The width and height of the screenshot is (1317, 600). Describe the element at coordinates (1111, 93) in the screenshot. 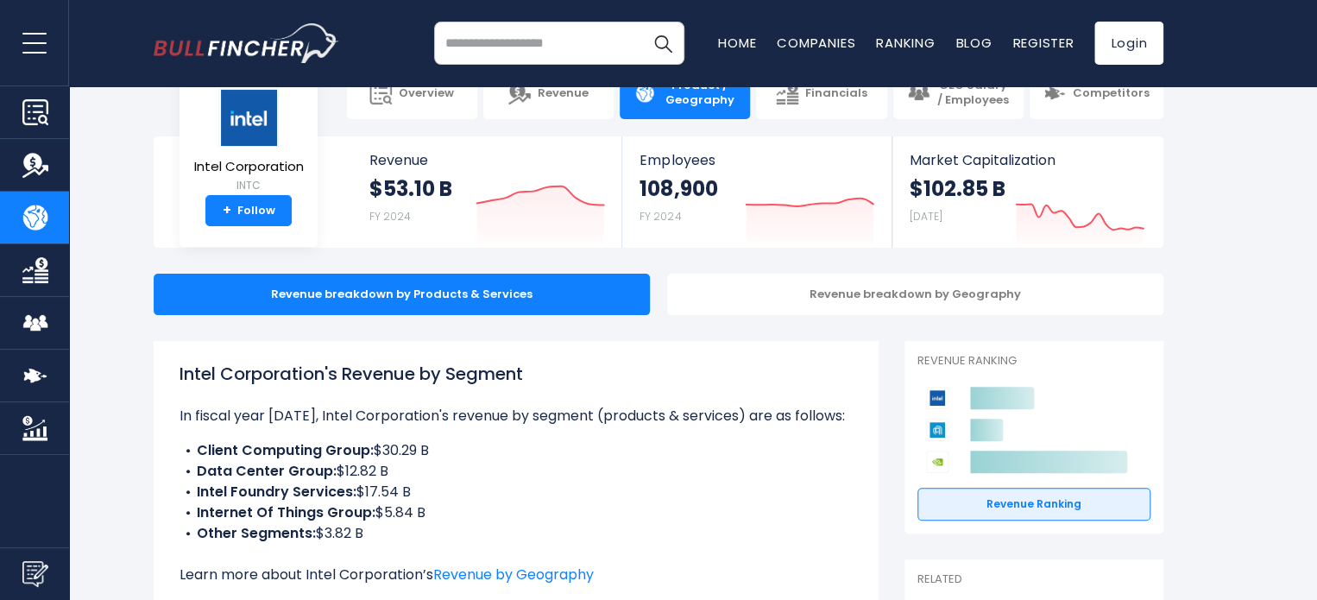

I see `span: Competitors` at that location.